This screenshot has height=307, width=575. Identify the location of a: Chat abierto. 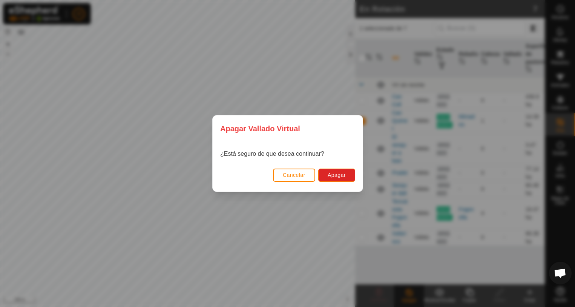
(561, 273).